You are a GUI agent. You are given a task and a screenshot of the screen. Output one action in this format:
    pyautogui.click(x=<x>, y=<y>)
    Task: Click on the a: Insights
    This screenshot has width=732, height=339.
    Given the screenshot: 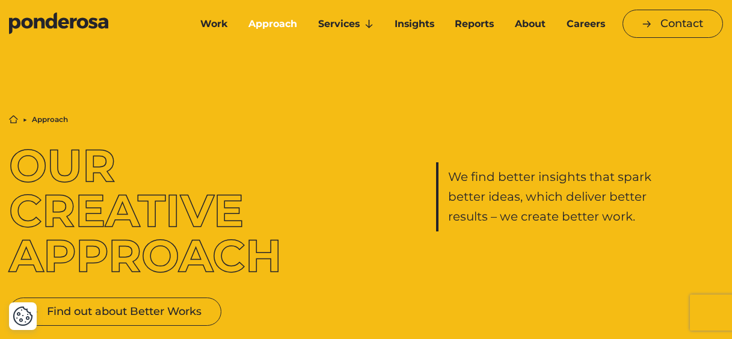 What is the action you would take?
    pyautogui.click(x=414, y=24)
    